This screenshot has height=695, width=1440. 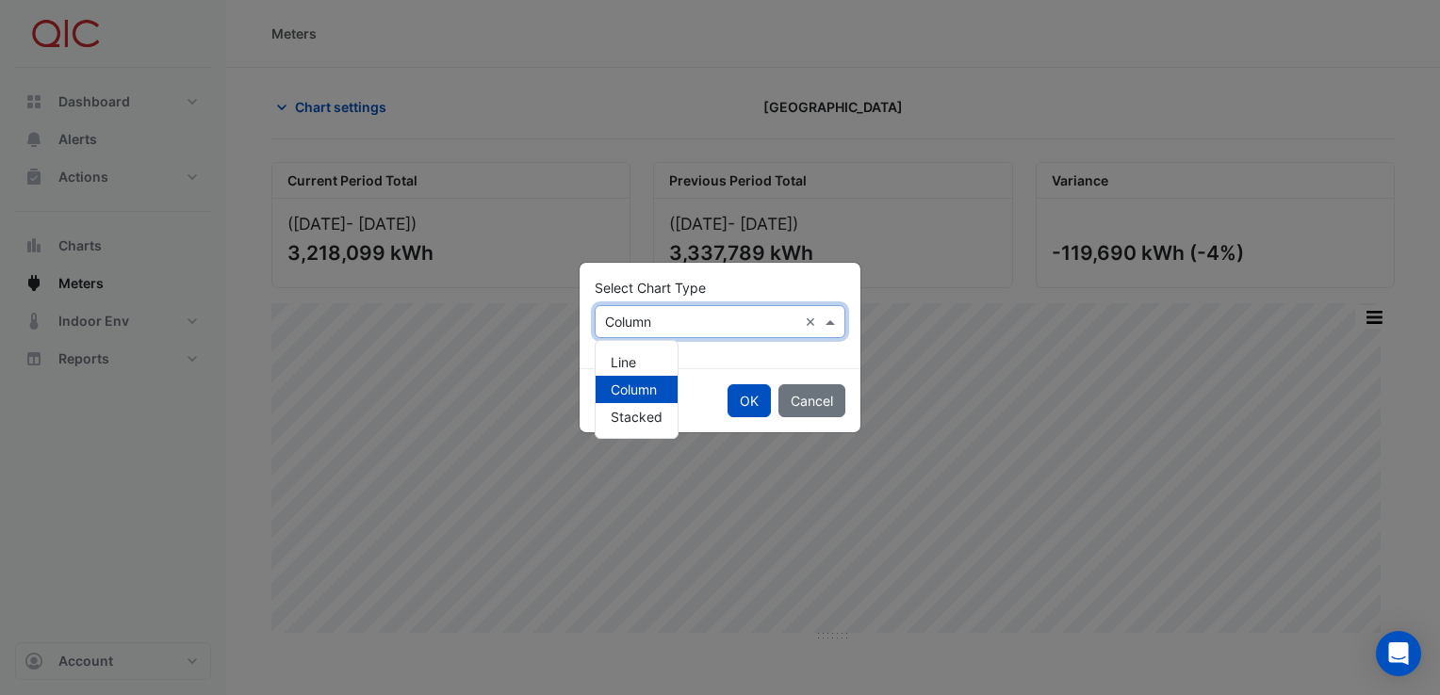 What do you see at coordinates (812, 321) in the screenshot?
I see `span: Clear` at bounding box center [812, 321].